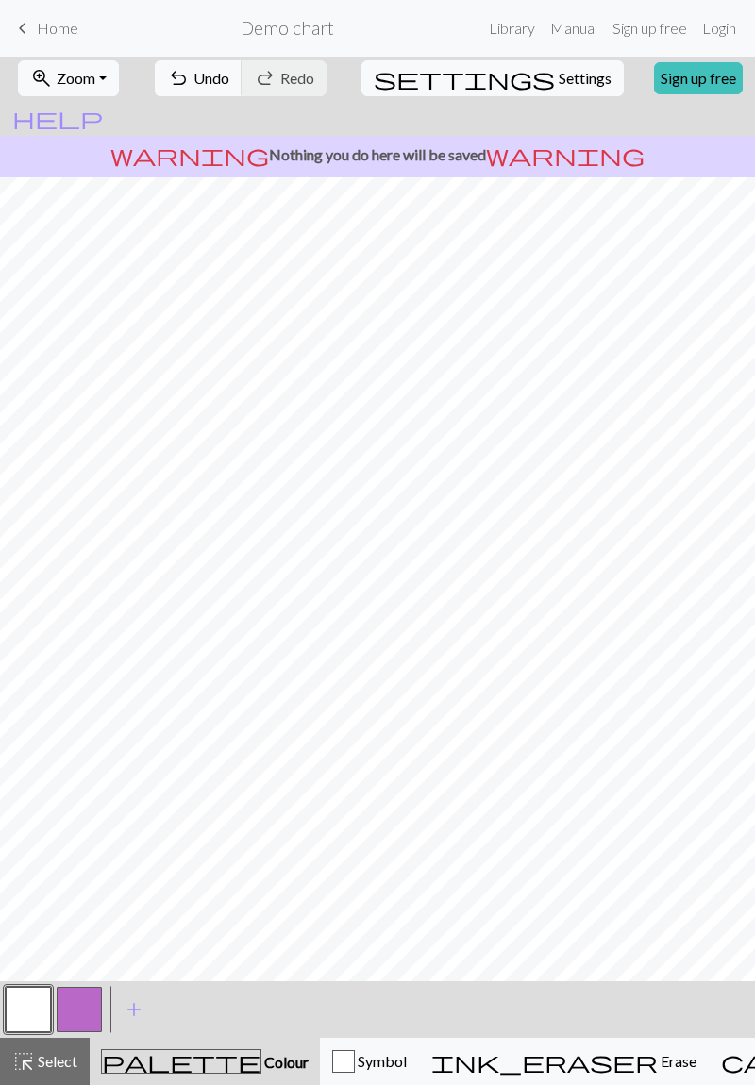 The width and height of the screenshot is (755, 1085). I want to click on a: Library, so click(511, 28).